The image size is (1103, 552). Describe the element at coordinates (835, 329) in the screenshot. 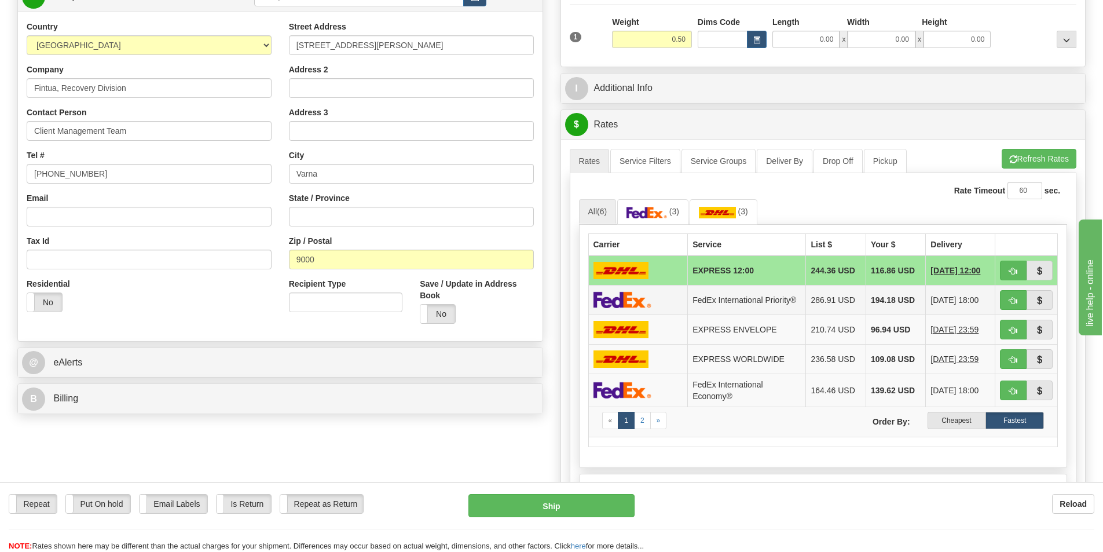

I see `td: 210.74 USD` at that location.